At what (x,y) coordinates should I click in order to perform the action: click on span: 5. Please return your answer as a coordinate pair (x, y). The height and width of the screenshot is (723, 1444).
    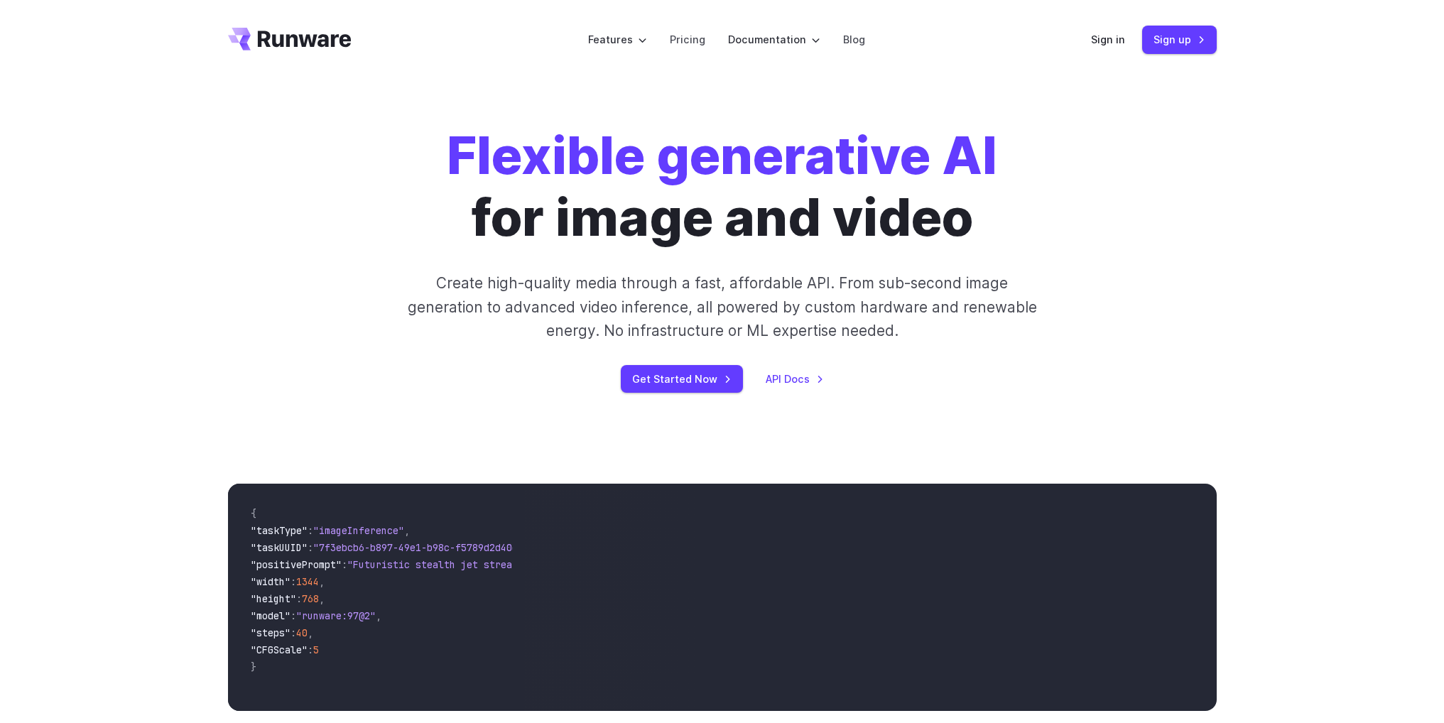
    Looking at the image, I should click on (316, 650).